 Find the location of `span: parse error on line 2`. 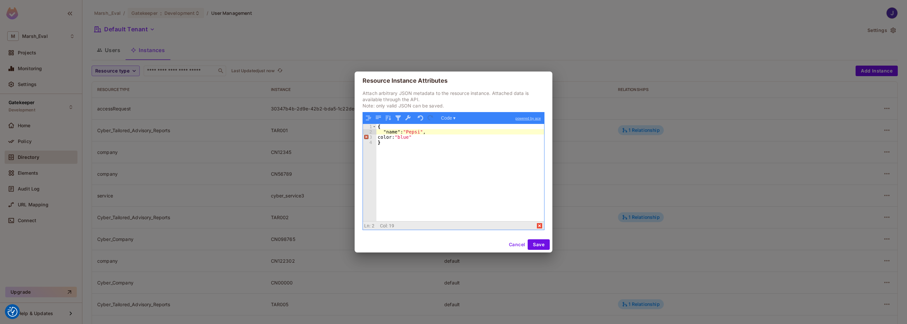

span: parse error on line 2 is located at coordinates (540, 226).